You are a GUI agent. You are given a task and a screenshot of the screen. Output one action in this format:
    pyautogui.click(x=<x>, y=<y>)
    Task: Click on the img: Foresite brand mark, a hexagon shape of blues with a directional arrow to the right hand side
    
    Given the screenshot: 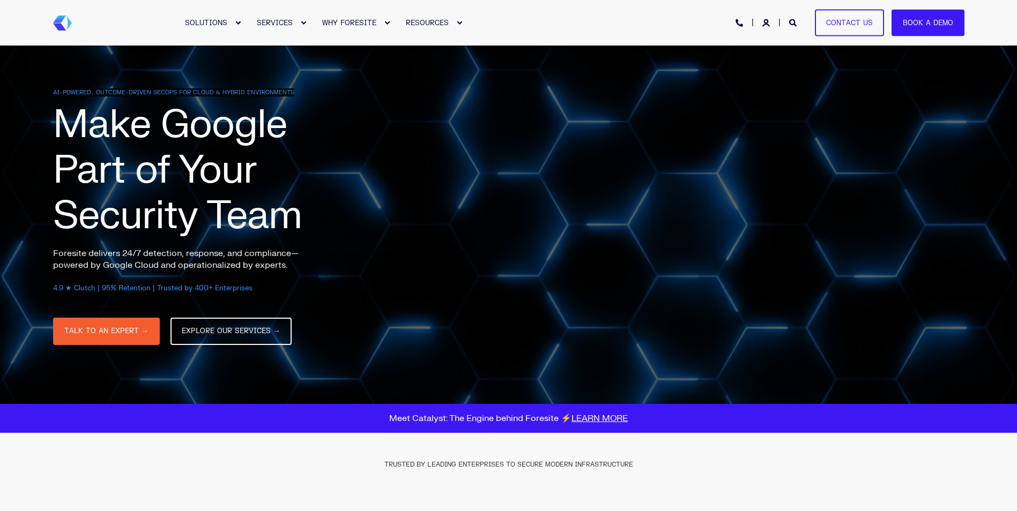 What is the action you would take?
    pyautogui.click(x=62, y=23)
    